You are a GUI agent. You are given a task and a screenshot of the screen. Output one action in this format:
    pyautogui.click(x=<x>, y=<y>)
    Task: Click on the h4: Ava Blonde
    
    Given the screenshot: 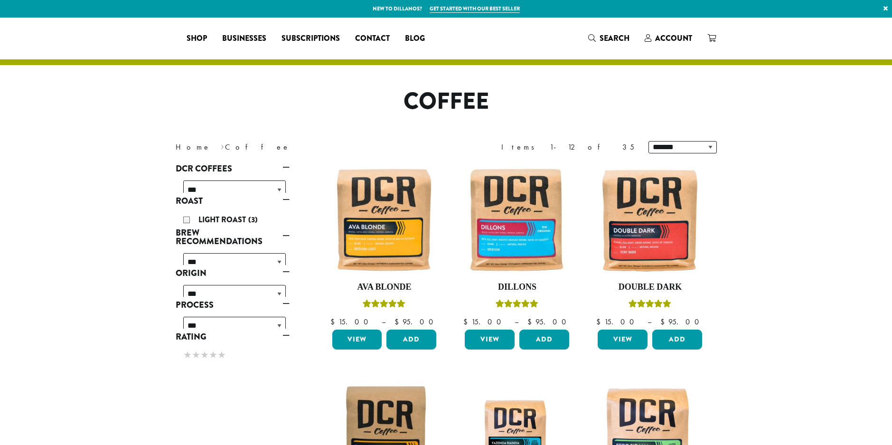 What is the action you would take?
    pyautogui.click(x=385, y=287)
    